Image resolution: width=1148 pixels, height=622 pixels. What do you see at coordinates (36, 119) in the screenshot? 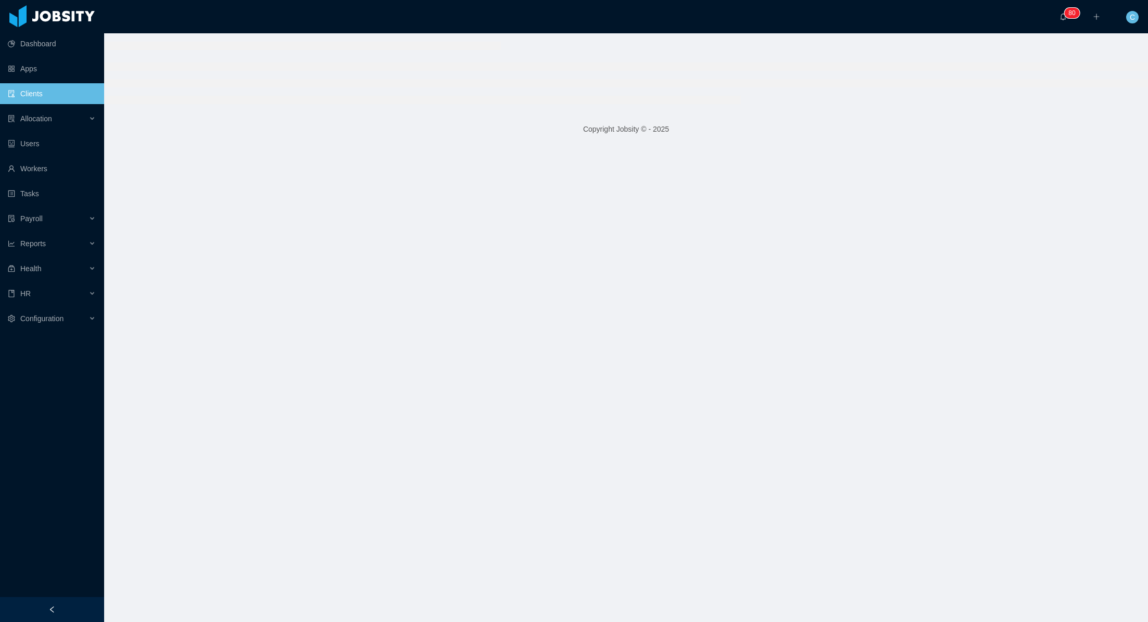
I see `span: Allocation` at bounding box center [36, 119].